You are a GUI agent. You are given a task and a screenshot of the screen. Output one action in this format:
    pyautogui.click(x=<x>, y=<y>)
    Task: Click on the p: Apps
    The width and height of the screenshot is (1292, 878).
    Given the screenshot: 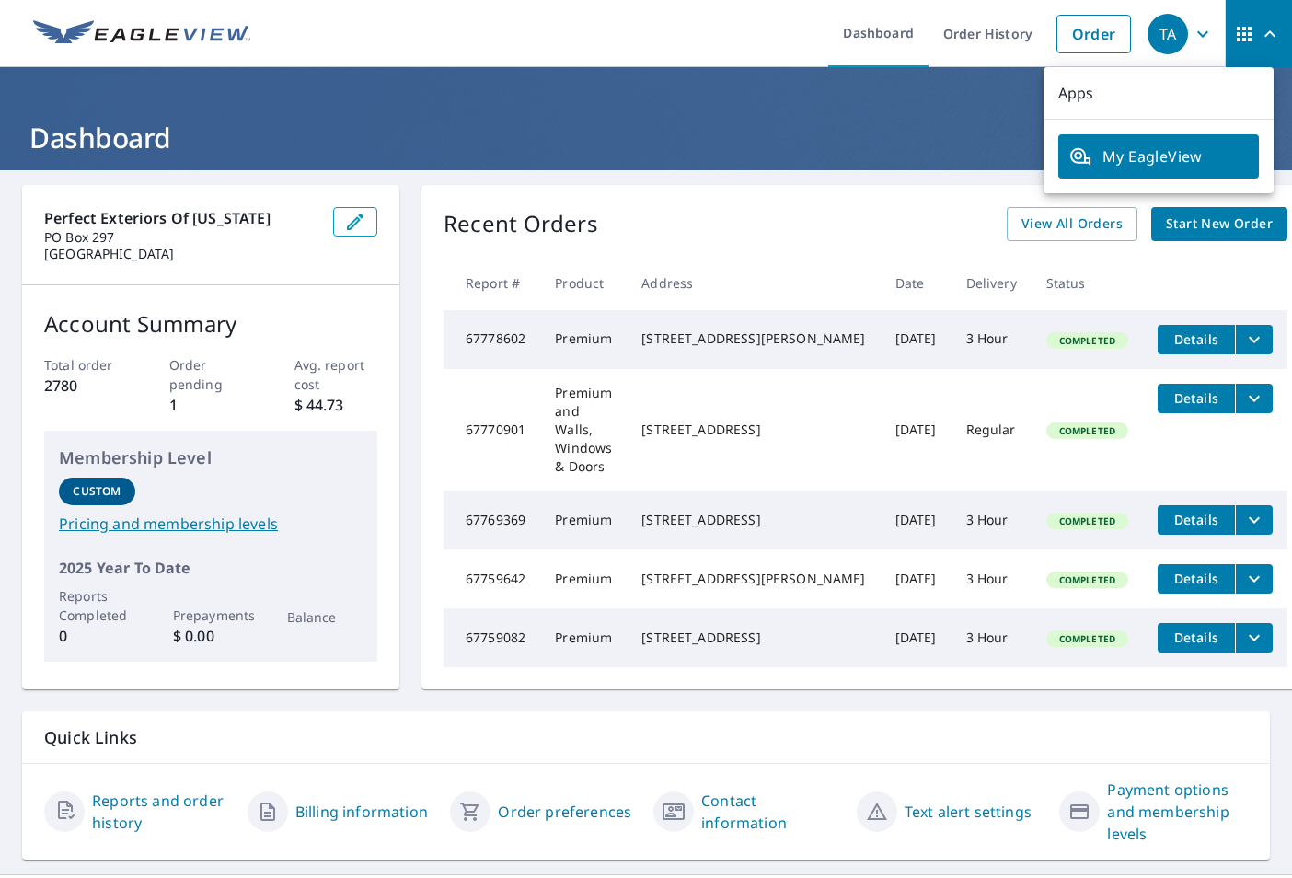 What is the action you would take?
    pyautogui.click(x=1159, y=93)
    